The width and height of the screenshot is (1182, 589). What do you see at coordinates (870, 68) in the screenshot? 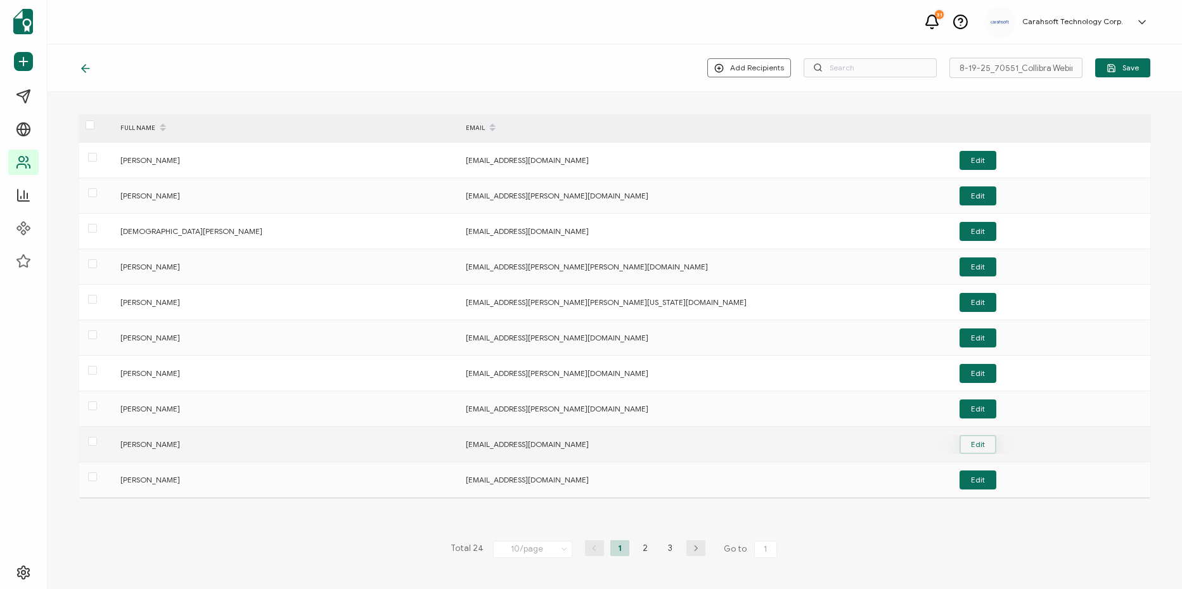
I see `input: Search` at bounding box center [870, 68].